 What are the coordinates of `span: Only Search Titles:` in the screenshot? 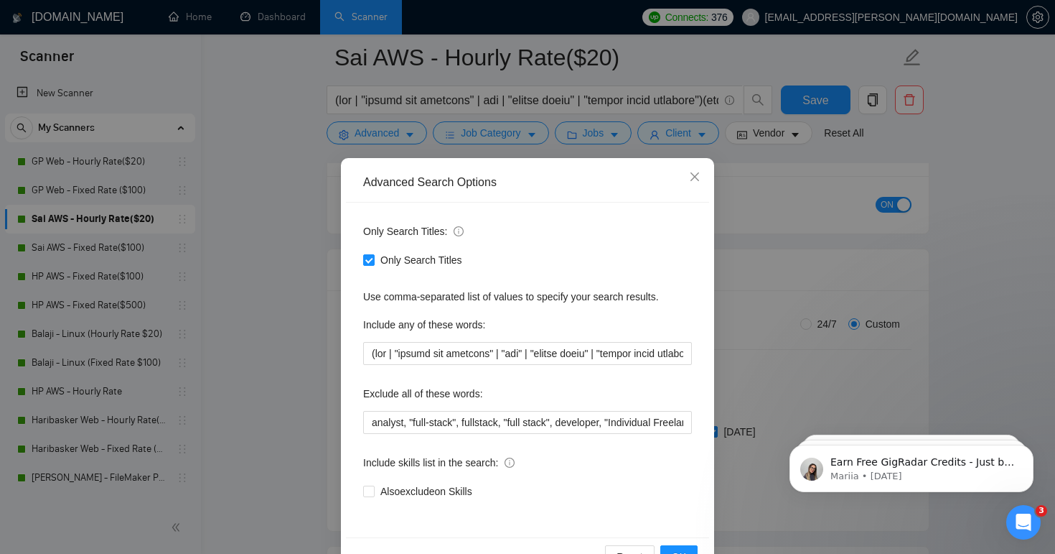 It's located at (414, 231).